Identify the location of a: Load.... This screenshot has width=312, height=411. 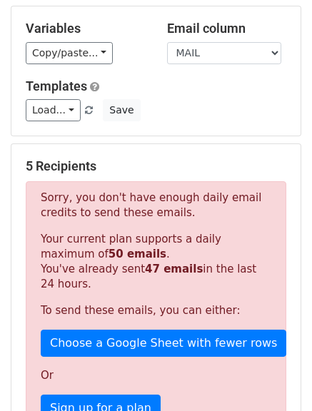
(53, 110).